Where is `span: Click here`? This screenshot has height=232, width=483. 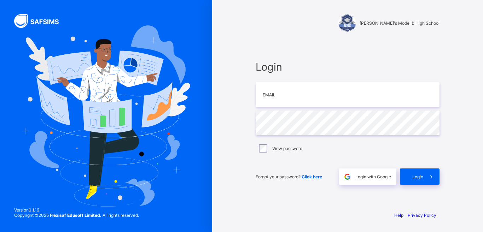
span: Click here is located at coordinates (312, 177).